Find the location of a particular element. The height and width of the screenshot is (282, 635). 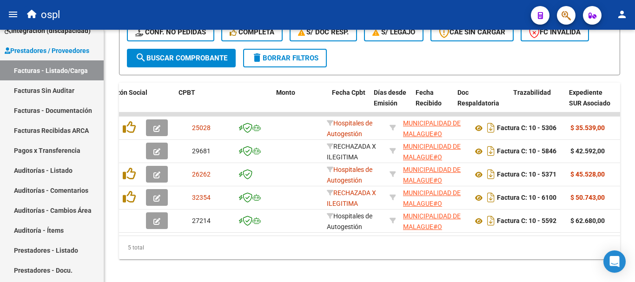

div: 5 total is located at coordinates (370, 248).